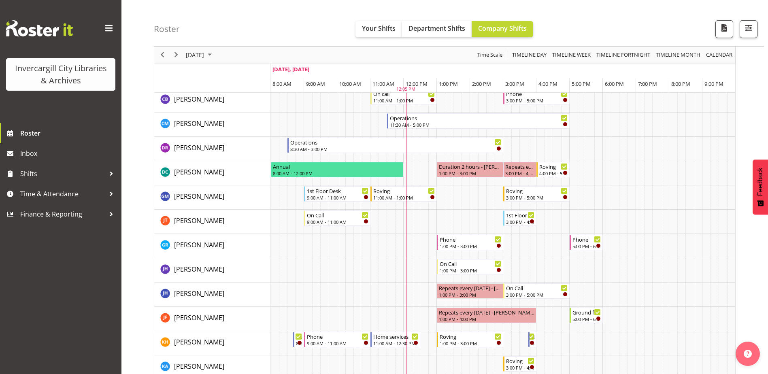  I want to click on div: Ground floor Help Desk, so click(587, 312).